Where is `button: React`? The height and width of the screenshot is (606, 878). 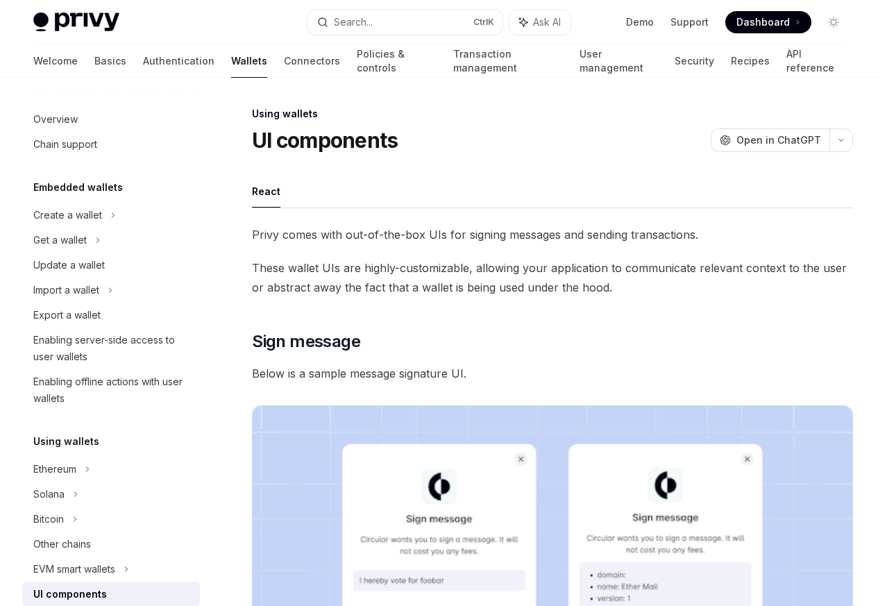
button: React is located at coordinates (266, 191).